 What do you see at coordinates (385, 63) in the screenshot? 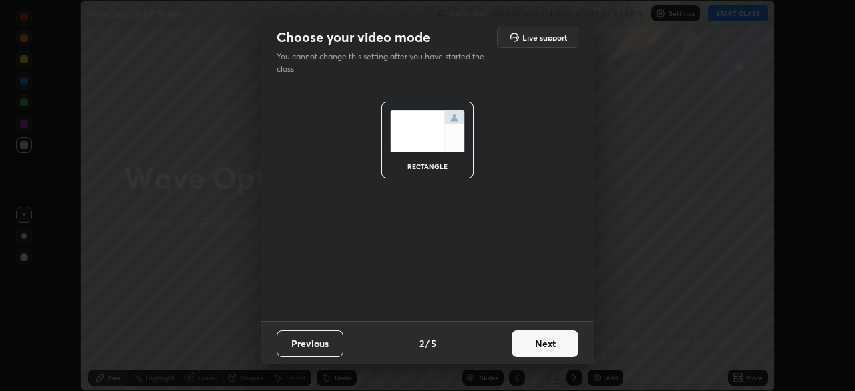
I see `p: You cannot change this setting after you have started the class` at bounding box center [385, 63].